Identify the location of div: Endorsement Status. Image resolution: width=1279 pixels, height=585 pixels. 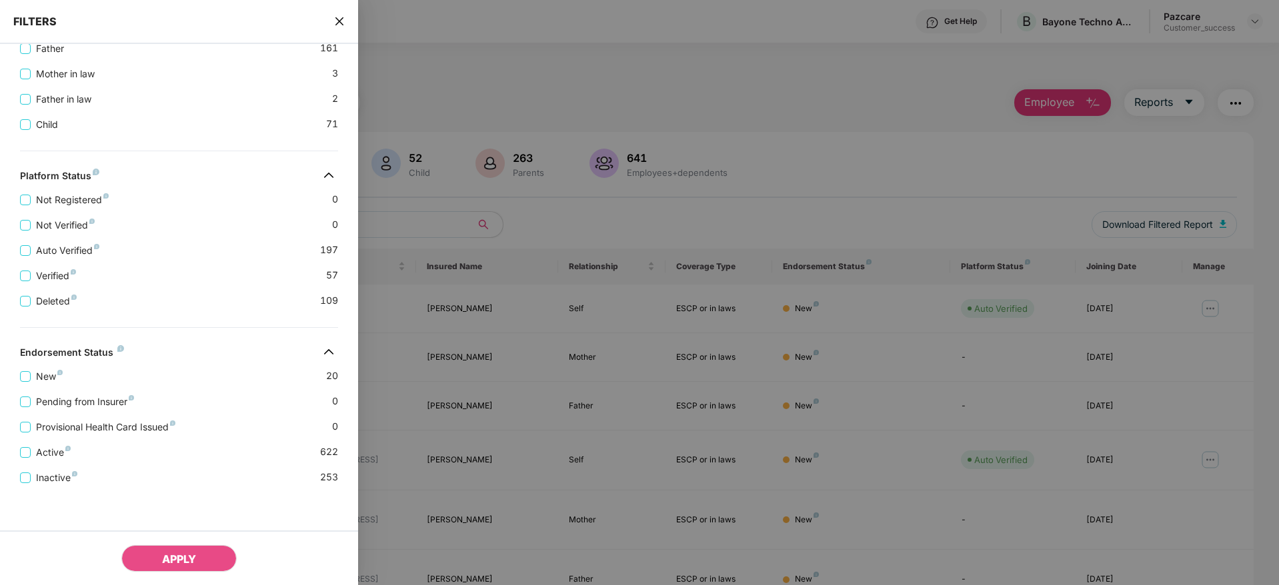
(72, 355).